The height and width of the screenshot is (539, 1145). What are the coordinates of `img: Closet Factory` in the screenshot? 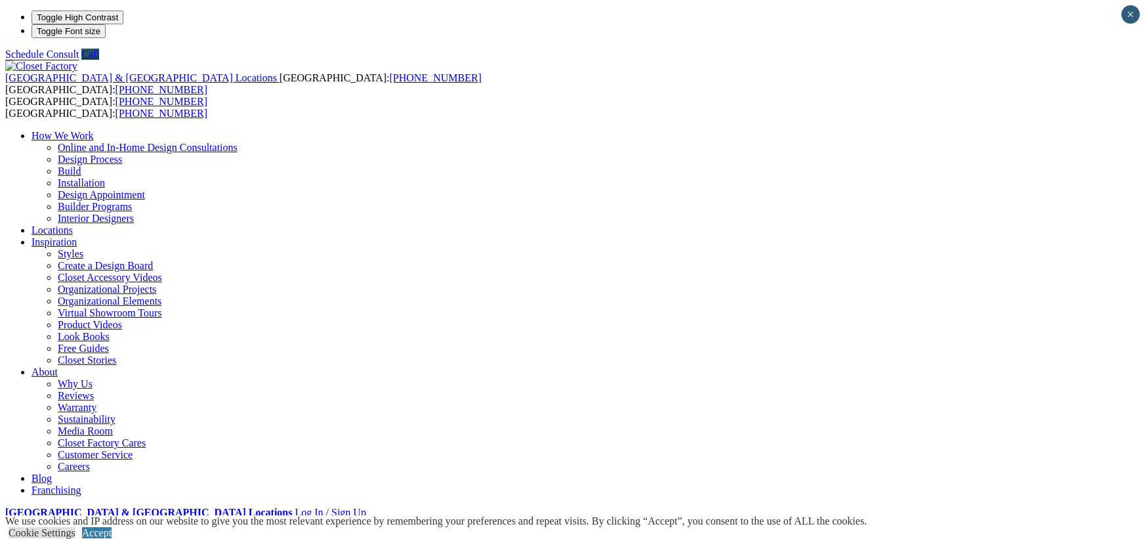 It's located at (41, 66).